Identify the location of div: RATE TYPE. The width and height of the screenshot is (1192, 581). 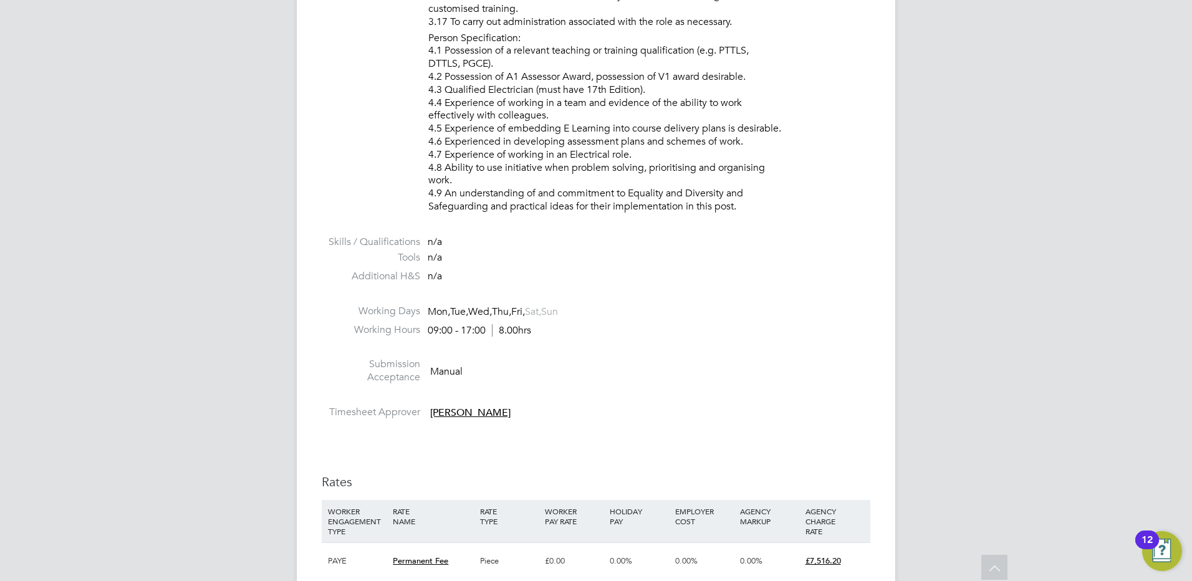
(510, 516).